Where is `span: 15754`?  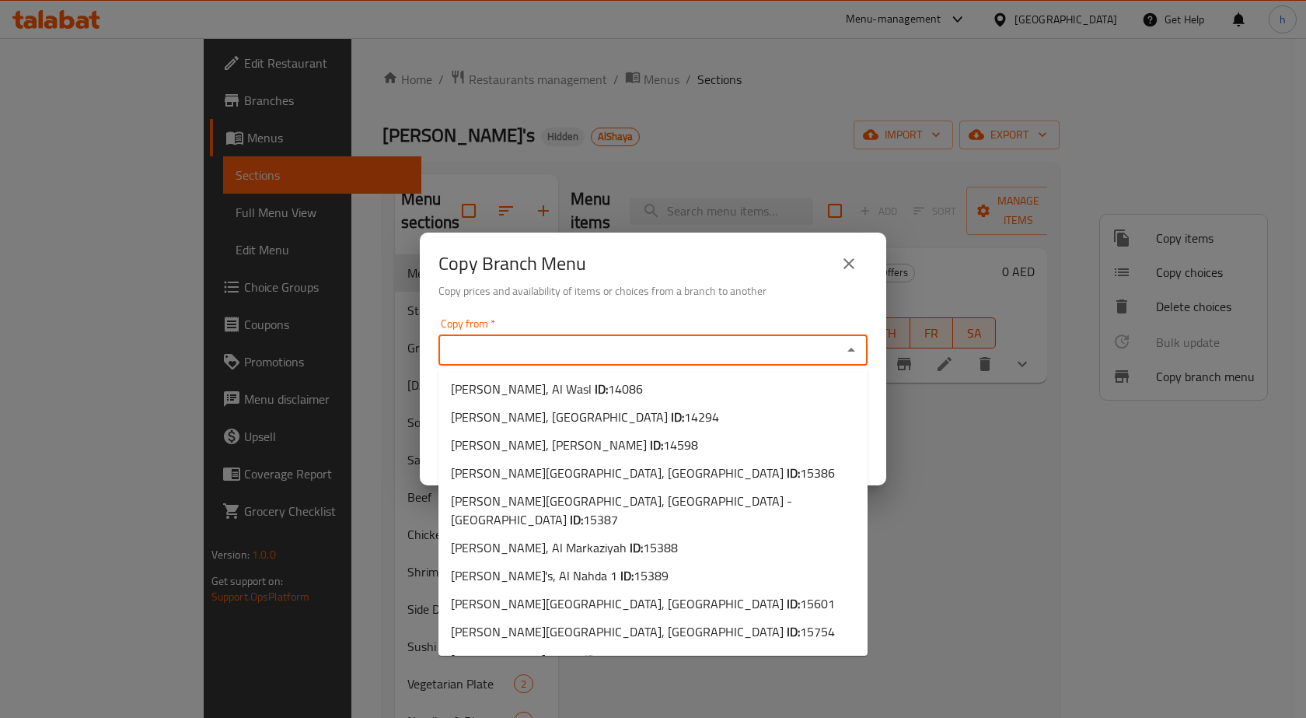 span: 15754 is located at coordinates (817, 631).